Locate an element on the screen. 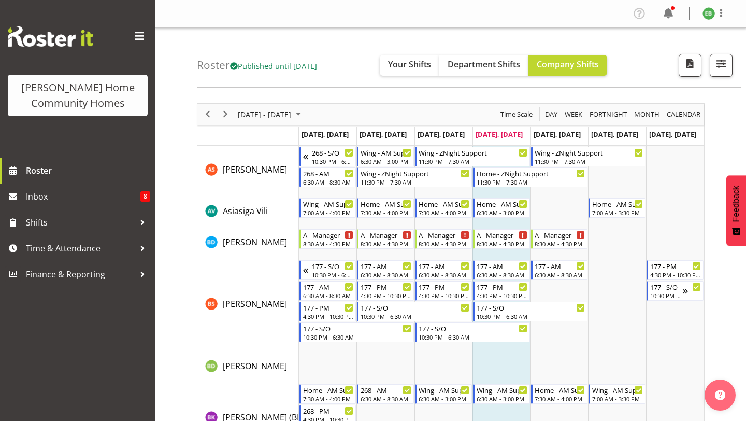  div: Arshdeep Singh"s event - Home - ZNight Support Begin From Thursday, October 9, 2025 at 11:30:00 P... is located at coordinates (530, 177).